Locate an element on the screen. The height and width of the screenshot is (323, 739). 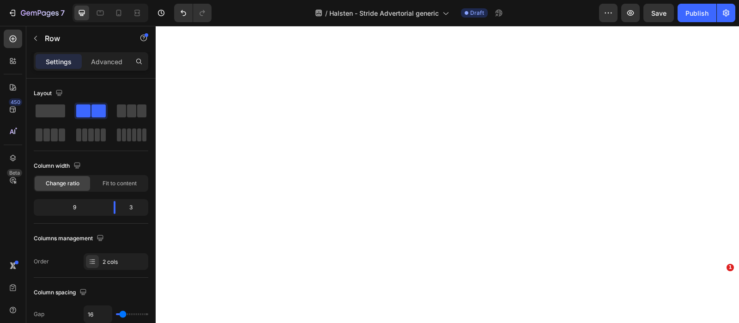
button: Publish is located at coordinates (697, 13).